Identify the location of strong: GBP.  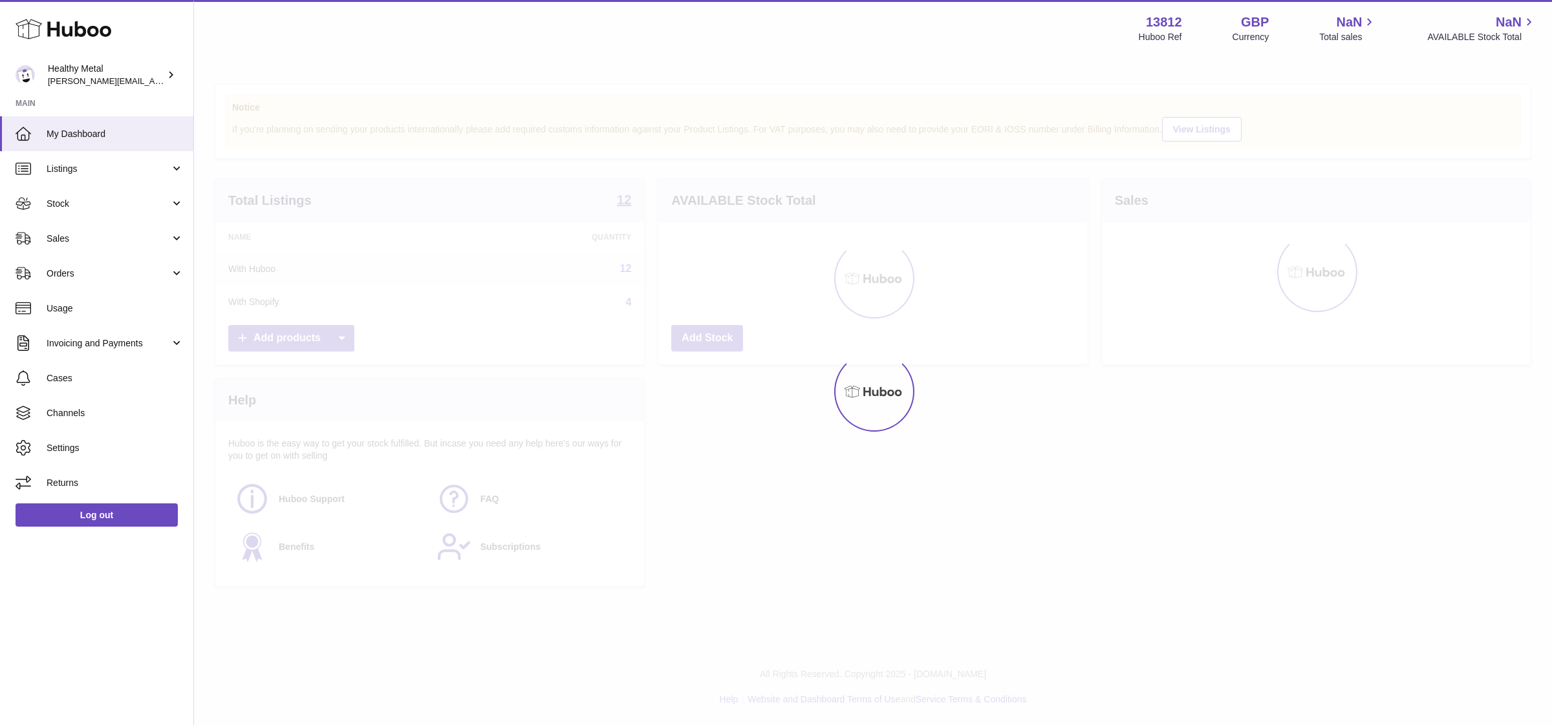
(1254, 22).